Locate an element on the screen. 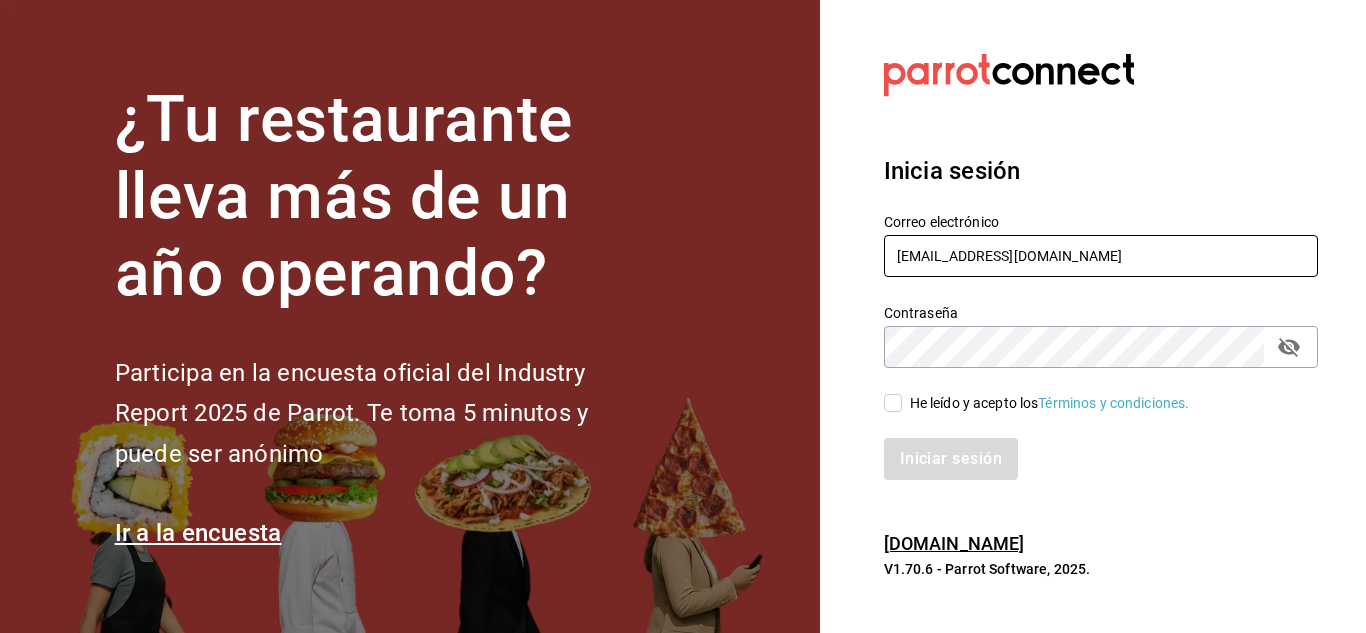 This screenshot has height=633, width=1366. input: Ingresa tu correo electrónico is located at coordinates (1101, 256).